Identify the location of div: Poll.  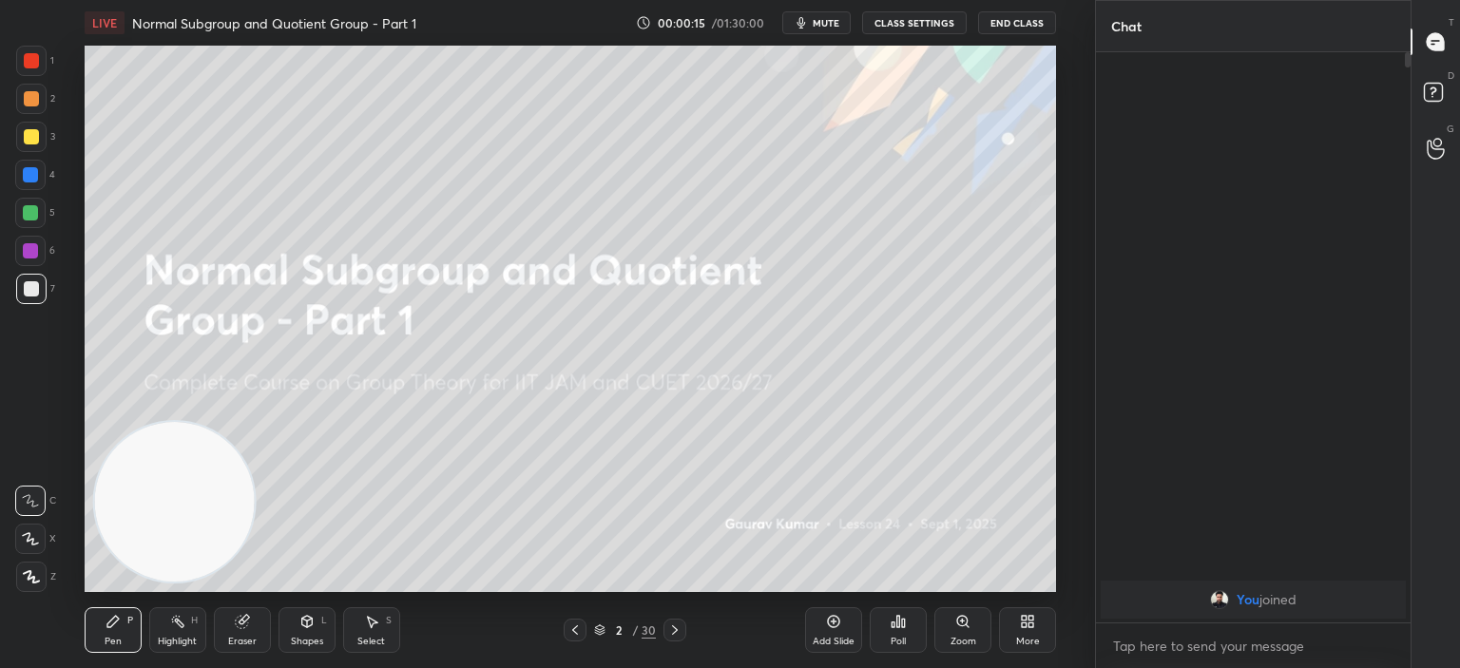
(898, 642).